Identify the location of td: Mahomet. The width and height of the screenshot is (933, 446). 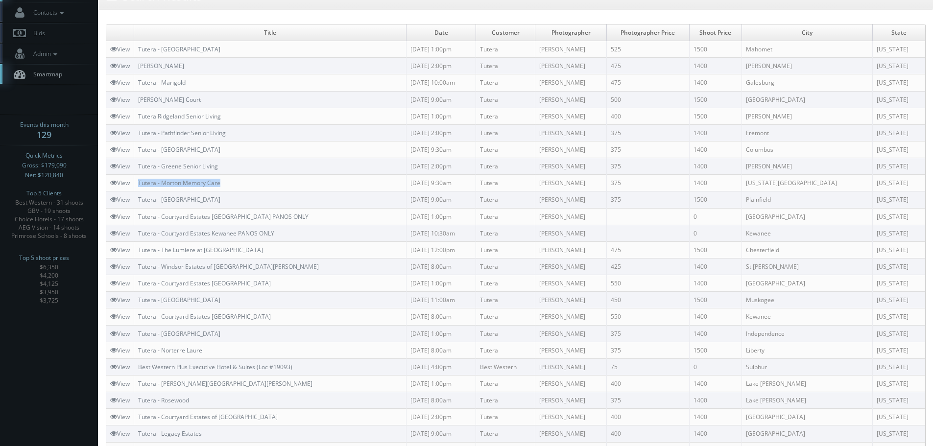
(807, 49).